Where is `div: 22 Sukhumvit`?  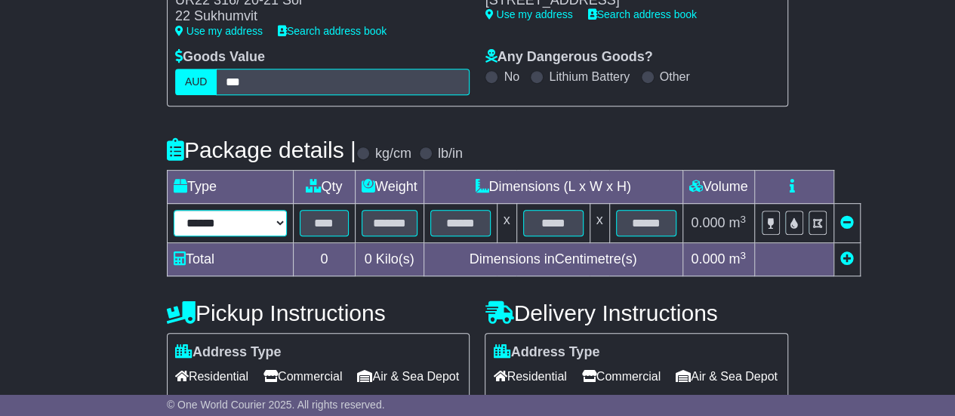
div: 22 Sukhumvit is located at coordinates (315, 17).